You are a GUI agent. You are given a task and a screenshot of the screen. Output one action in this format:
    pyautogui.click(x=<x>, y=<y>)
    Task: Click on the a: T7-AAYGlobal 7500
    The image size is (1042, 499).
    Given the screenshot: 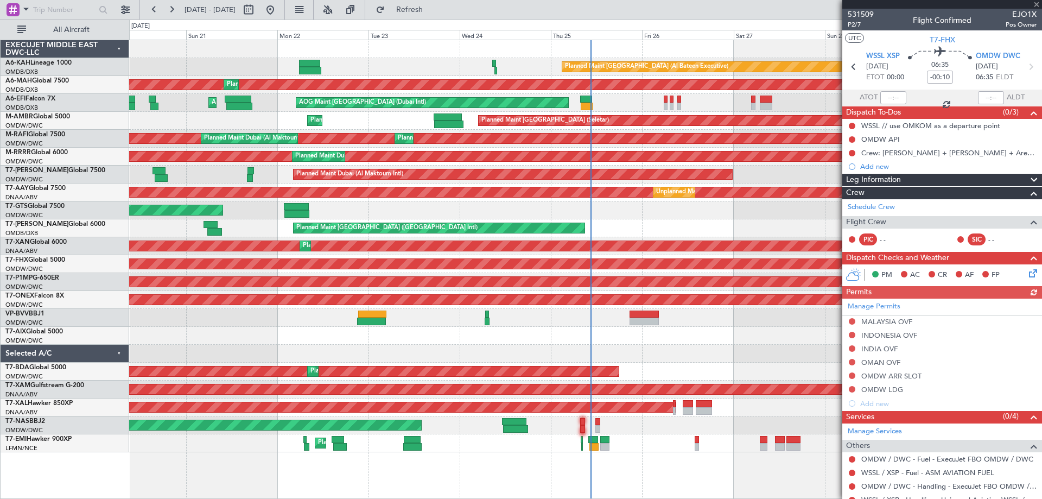 What is the action you would take?
    pyautogui.click(x=35, y=188)
    